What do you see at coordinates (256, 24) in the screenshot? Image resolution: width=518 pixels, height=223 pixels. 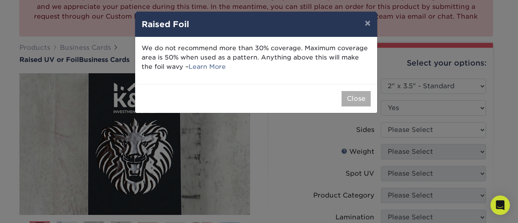 I see `h4: Raised Foil` at bounding box center [256, 24].